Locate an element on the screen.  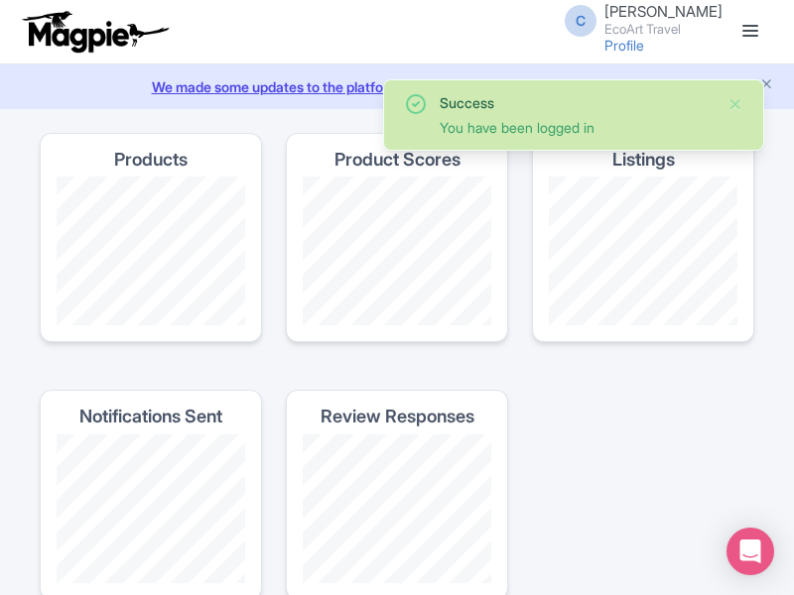
button: Close is located at coordinates (735, 104).